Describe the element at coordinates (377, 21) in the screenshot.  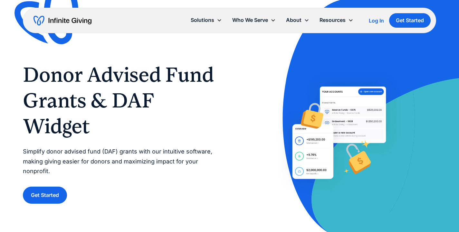
I see `div: Log In` at that location.